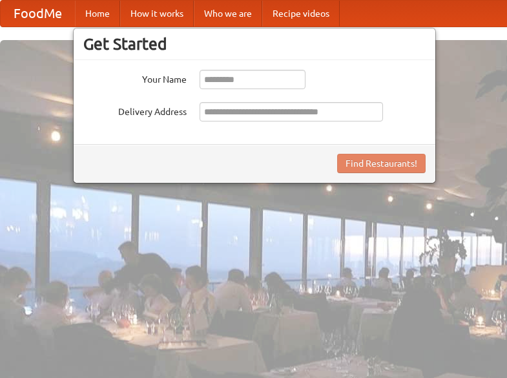 This screenshot has height=378, width=507. What do you see at coordinates (381, 163) in the screenshot?
I see `button: Find Restaurants!` at bounding box center [381, 163].